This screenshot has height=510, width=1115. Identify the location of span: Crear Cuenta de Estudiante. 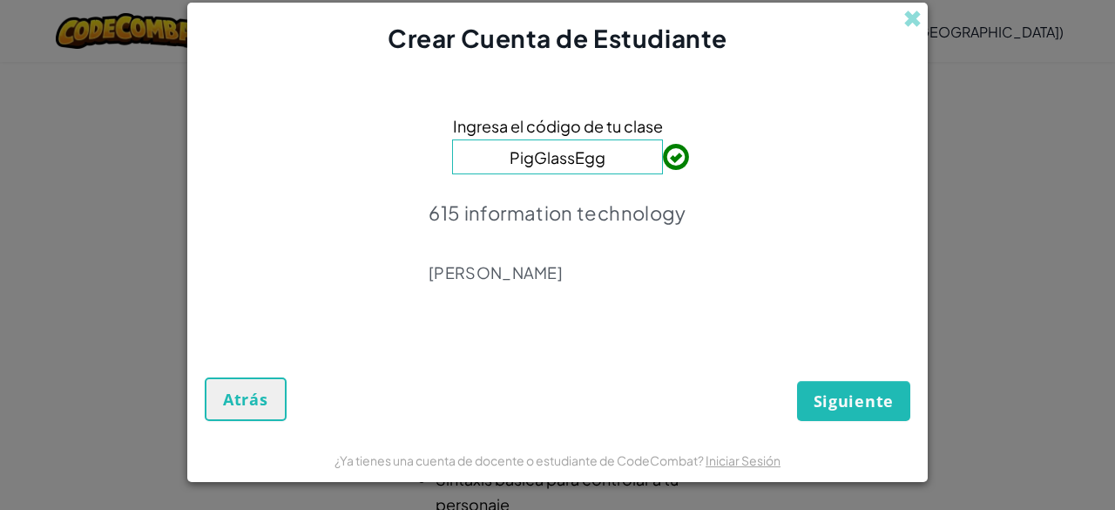
(558, 37).